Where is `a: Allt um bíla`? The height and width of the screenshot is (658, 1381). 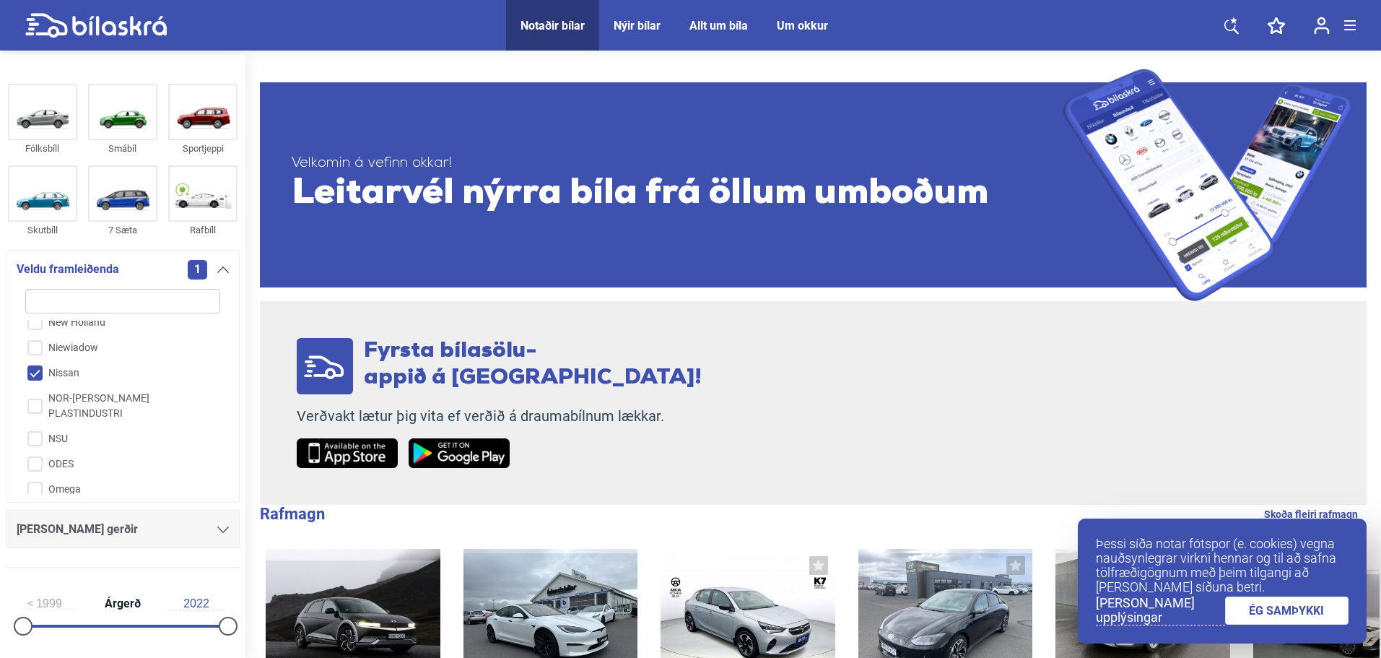 a: Allt um bíla is located at coordinates (718, 25).